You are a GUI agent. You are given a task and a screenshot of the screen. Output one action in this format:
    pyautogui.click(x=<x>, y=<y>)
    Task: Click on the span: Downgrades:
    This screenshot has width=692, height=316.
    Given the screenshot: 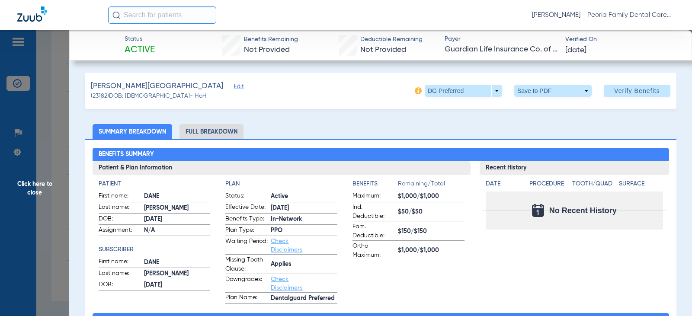 What is the action you would take?
    pyautogui.click(x=246, y=284)
    